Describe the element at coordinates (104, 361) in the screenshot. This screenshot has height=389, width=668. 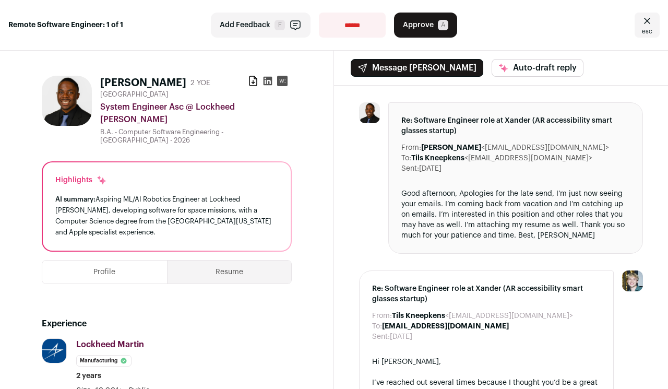
I see `li: Manufacturing` at that location.